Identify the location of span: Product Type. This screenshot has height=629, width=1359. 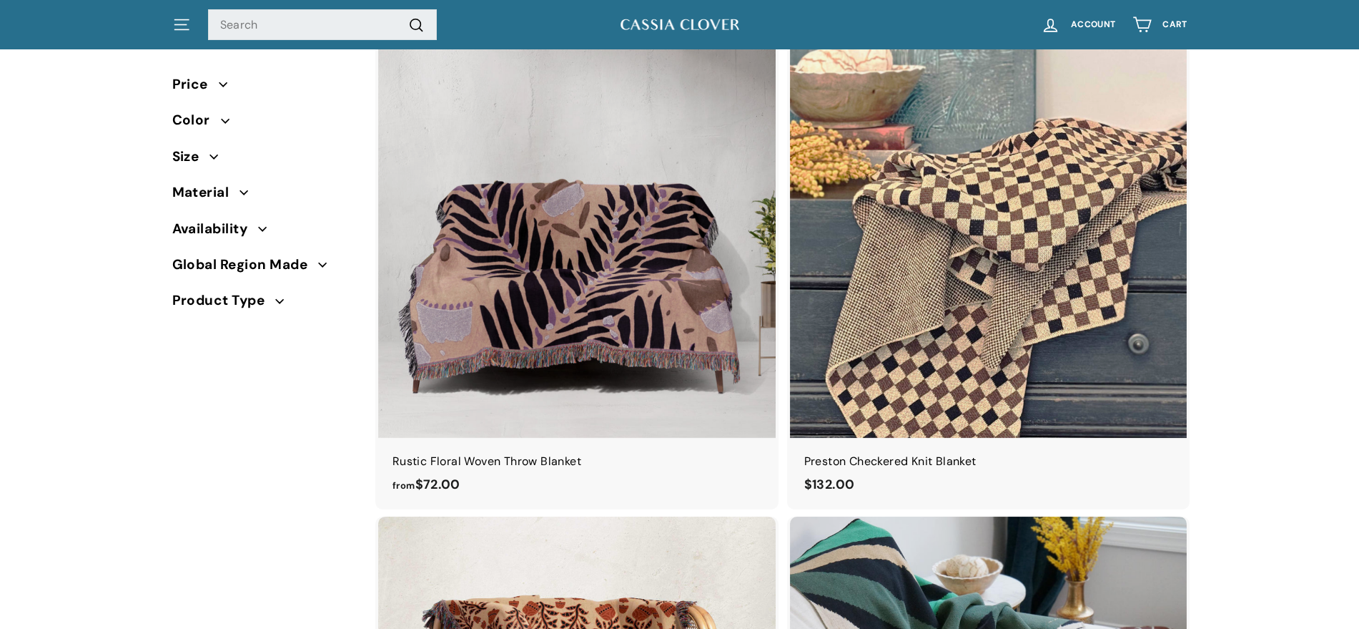
(224, 300).